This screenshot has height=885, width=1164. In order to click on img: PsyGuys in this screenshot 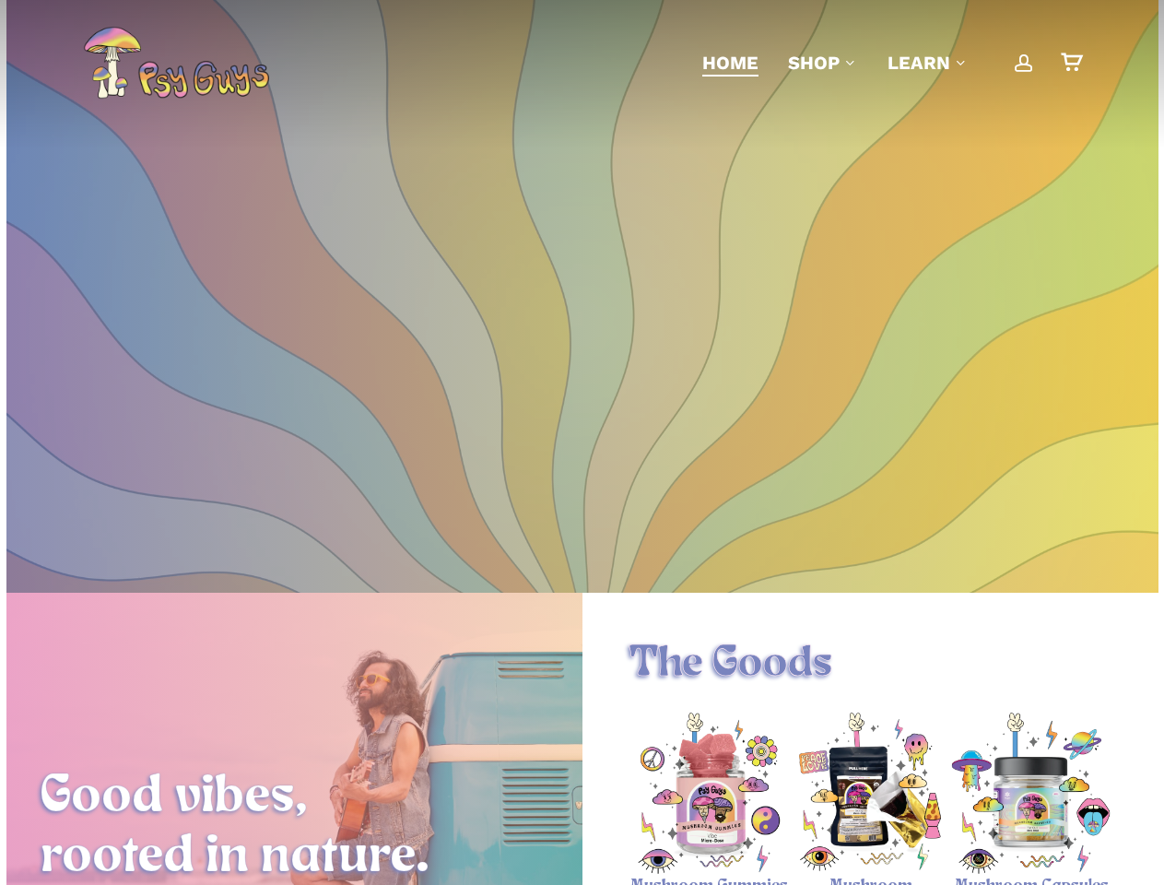, I will do `click(176, 63)`.